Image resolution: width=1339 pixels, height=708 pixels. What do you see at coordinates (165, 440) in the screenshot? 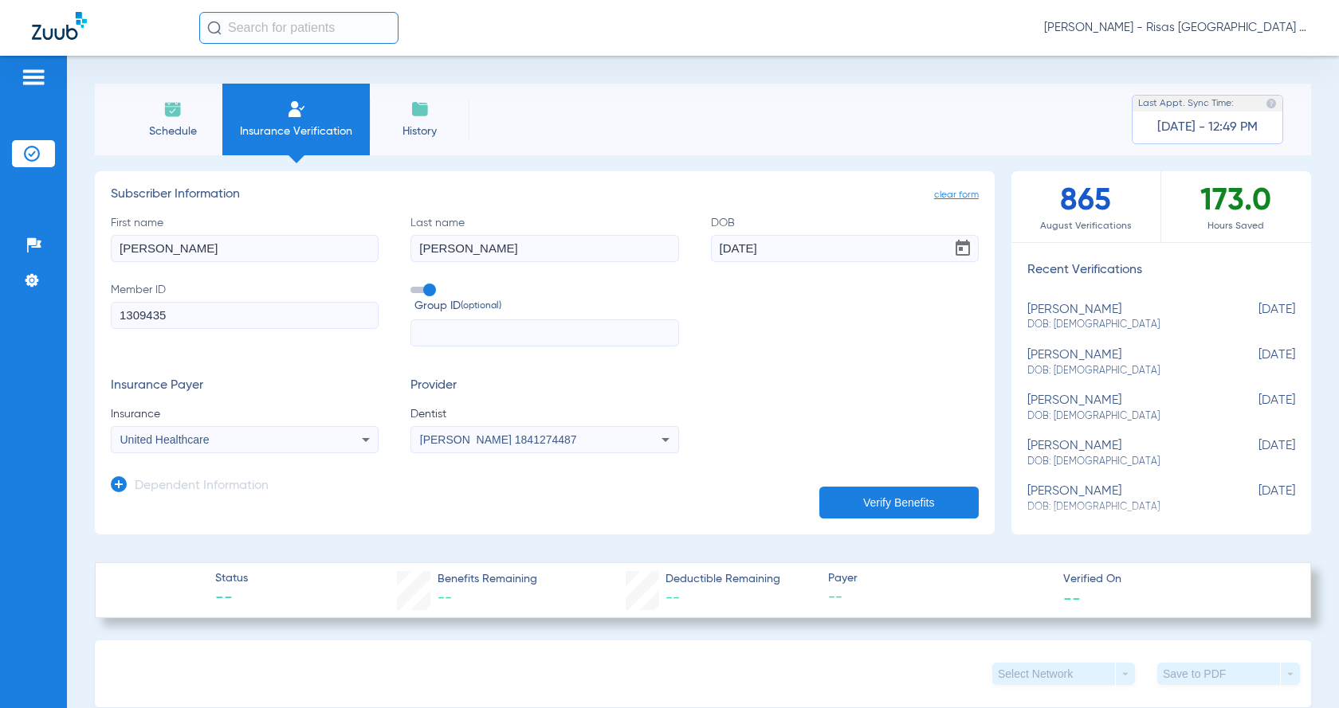
I see `span: United Healthcare` at bounding box center [165, 440].